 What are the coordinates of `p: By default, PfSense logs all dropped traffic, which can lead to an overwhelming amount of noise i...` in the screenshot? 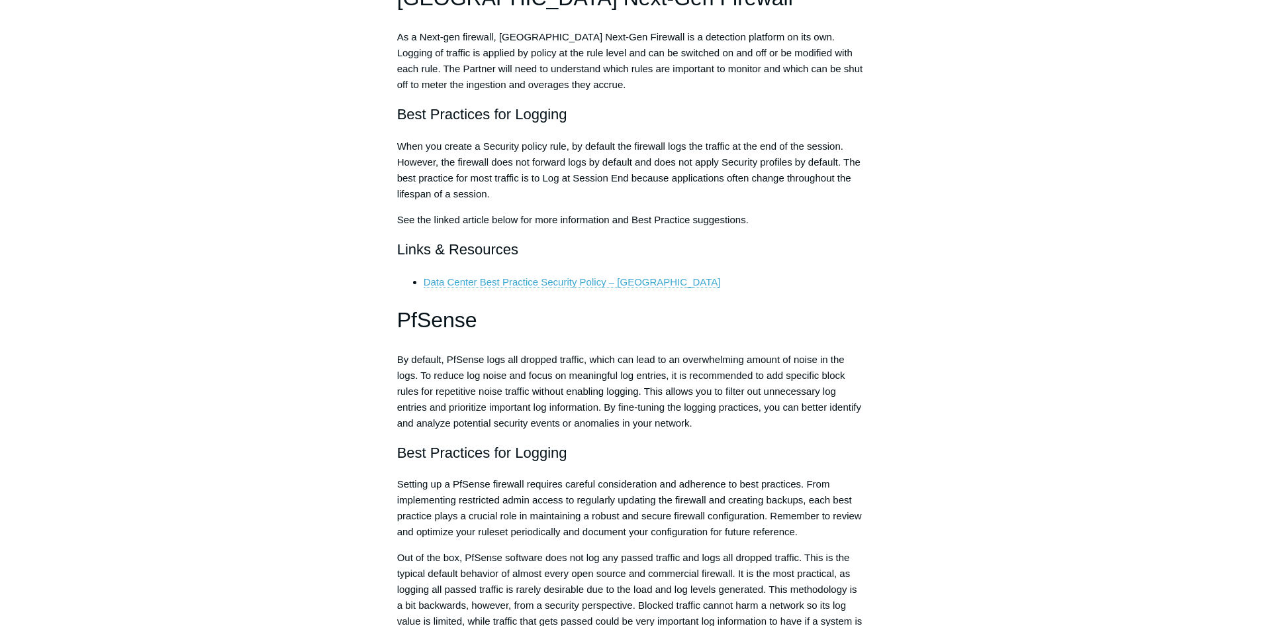 It's located at (631, 391).